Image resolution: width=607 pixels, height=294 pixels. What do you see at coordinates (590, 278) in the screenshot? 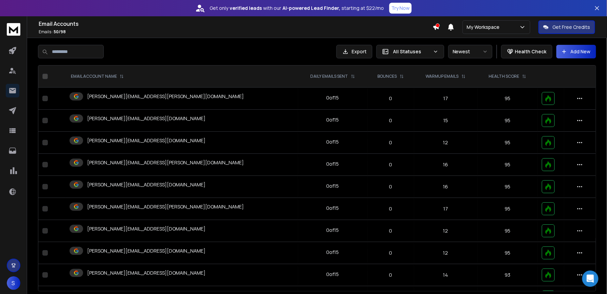
I see `div: Open Intercom Messenger` at bounding box center [590, 278].